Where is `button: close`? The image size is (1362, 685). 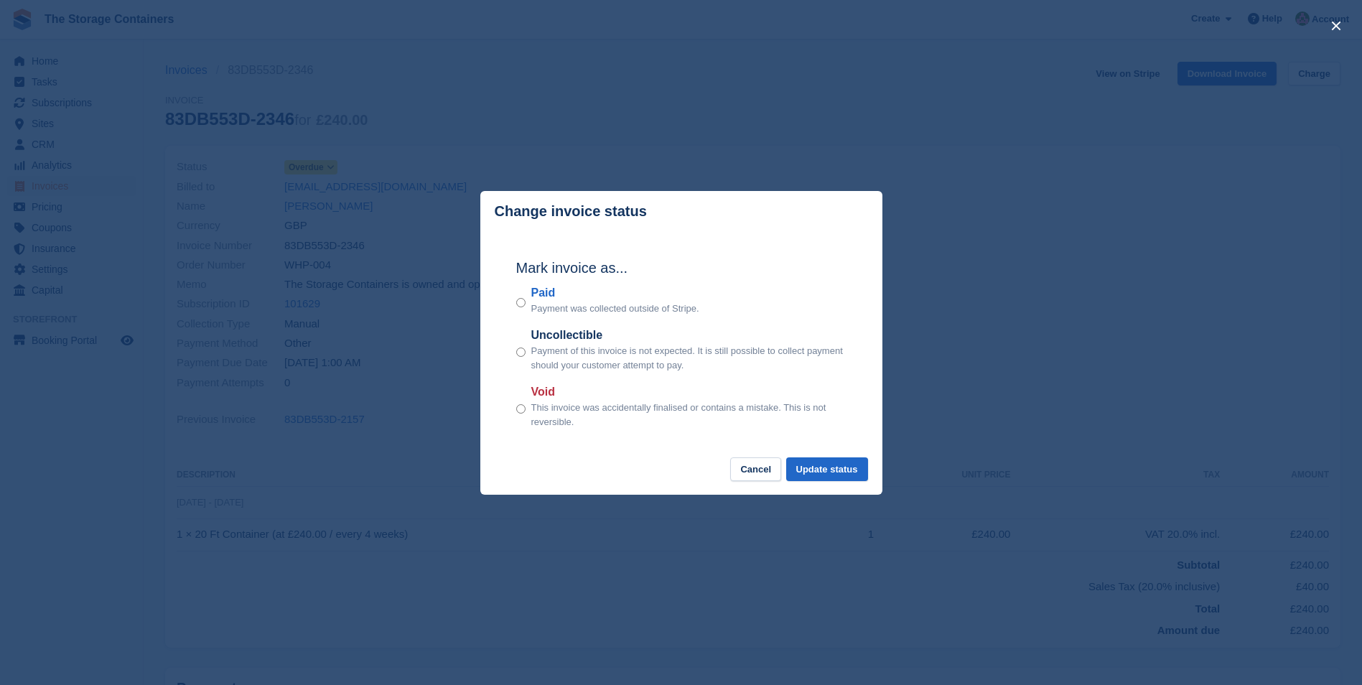
button: close is located at coordinates (1336, 26).